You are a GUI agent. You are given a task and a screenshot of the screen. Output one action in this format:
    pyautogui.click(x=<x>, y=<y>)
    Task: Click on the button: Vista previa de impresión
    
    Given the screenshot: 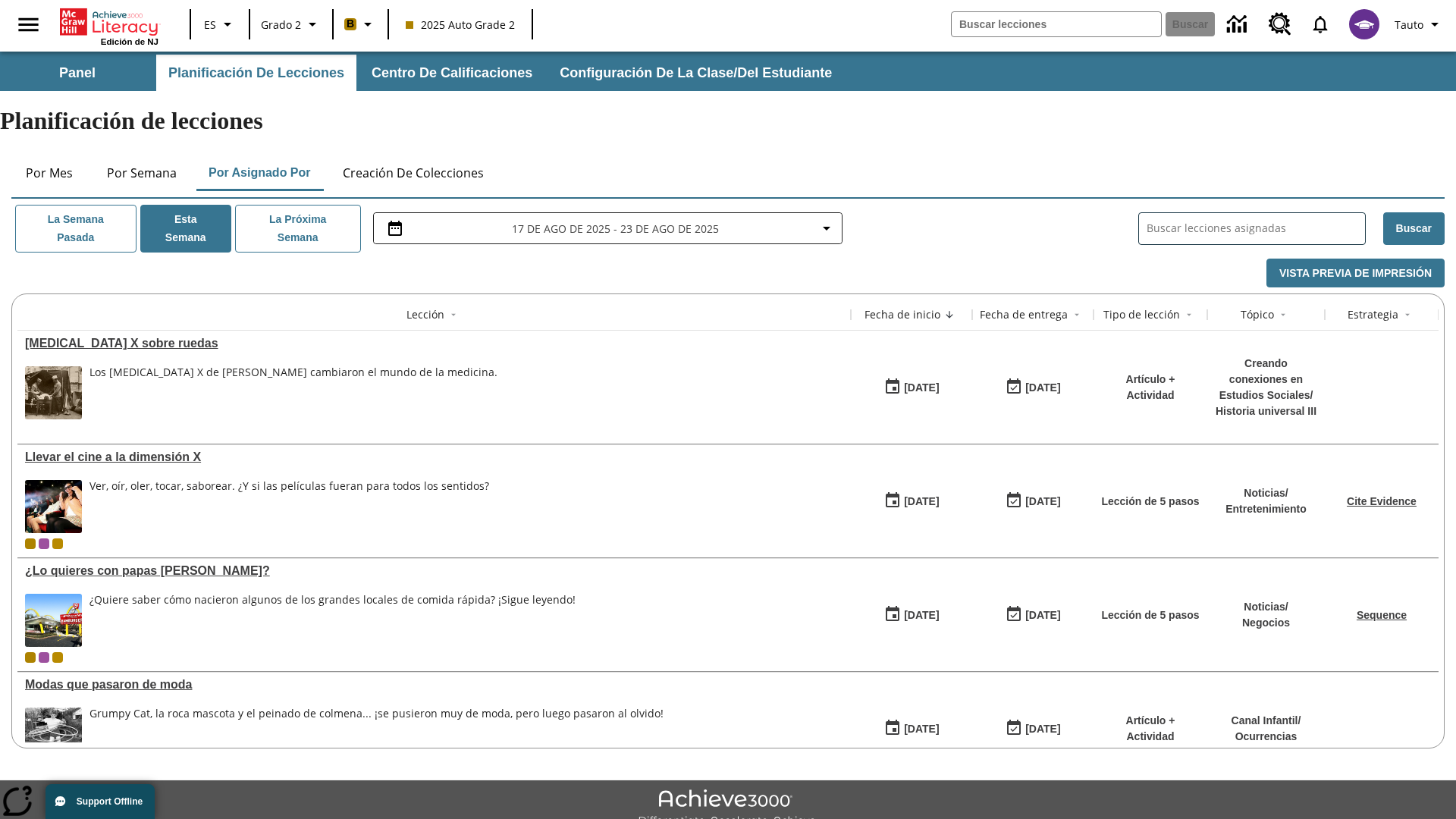 What is the action you would take?
    pyautogui.click(x=1355, y=273)
    